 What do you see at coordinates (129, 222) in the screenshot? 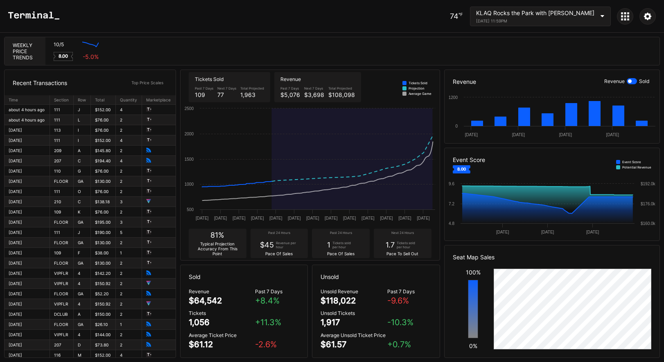
I see `td: 3` at bounding box center [129, 222].